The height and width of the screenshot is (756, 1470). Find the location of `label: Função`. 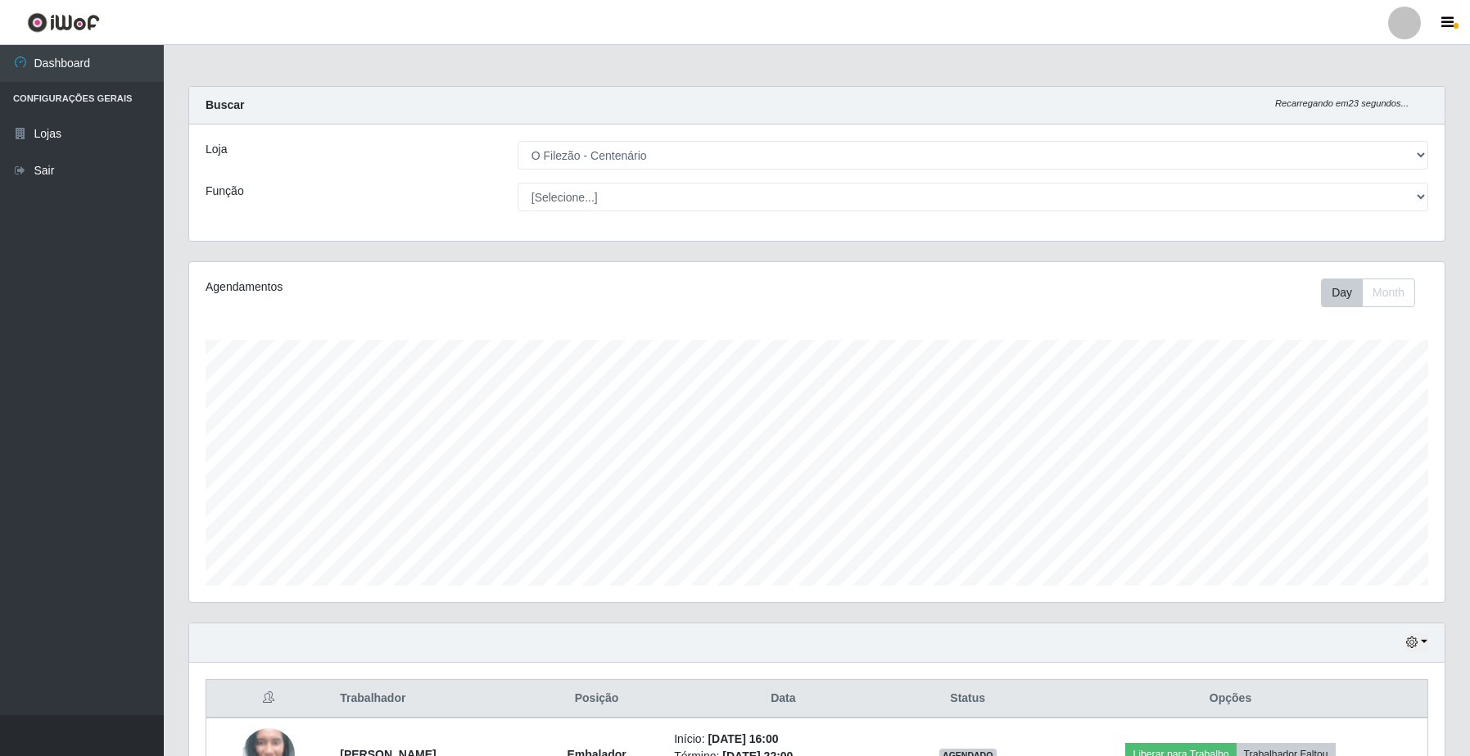

label: Função is located at coordinates (224, 191).